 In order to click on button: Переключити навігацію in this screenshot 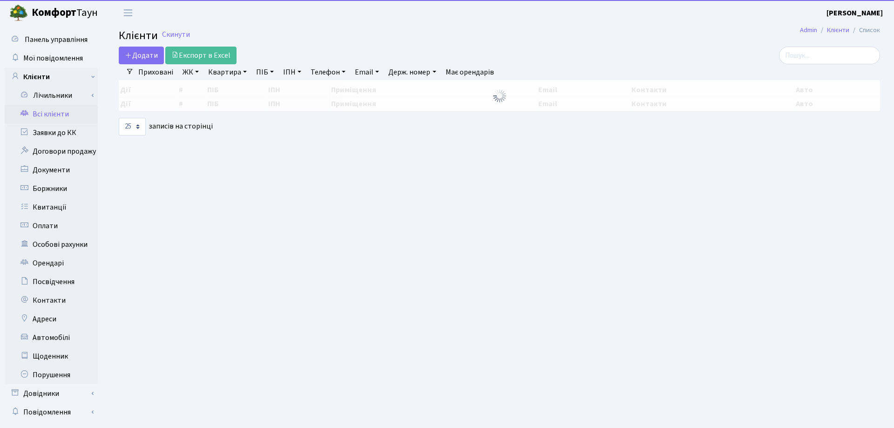, I will do `click(128, 13)`.